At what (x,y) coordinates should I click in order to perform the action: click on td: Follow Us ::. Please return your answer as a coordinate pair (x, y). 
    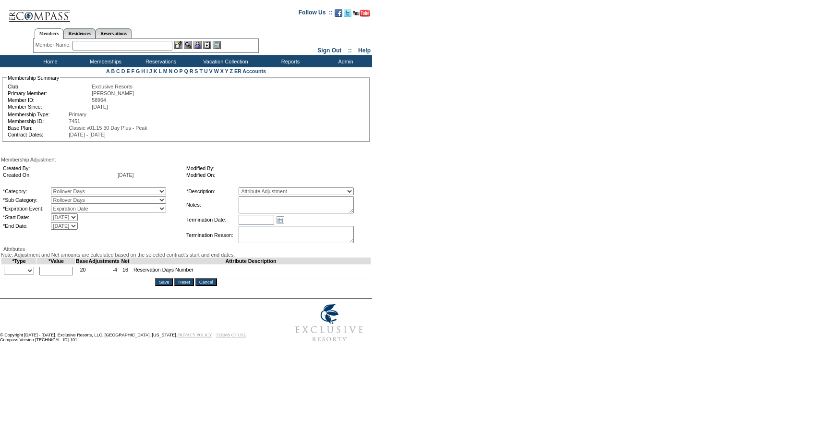
    Looking at the image, I should click on (315, 14).